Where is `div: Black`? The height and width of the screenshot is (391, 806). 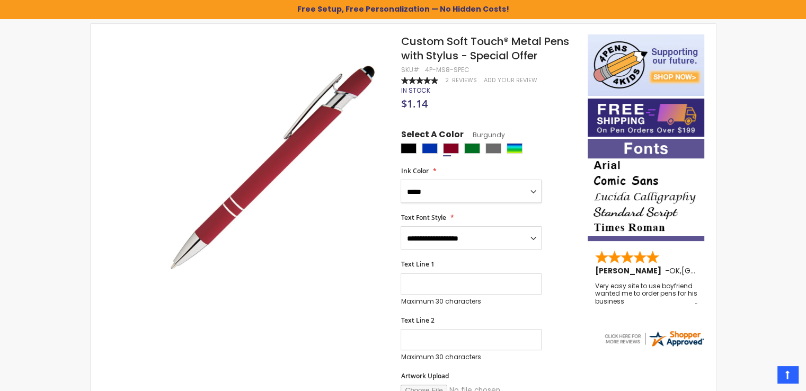
div: Black is located at coordinates (409, 148).